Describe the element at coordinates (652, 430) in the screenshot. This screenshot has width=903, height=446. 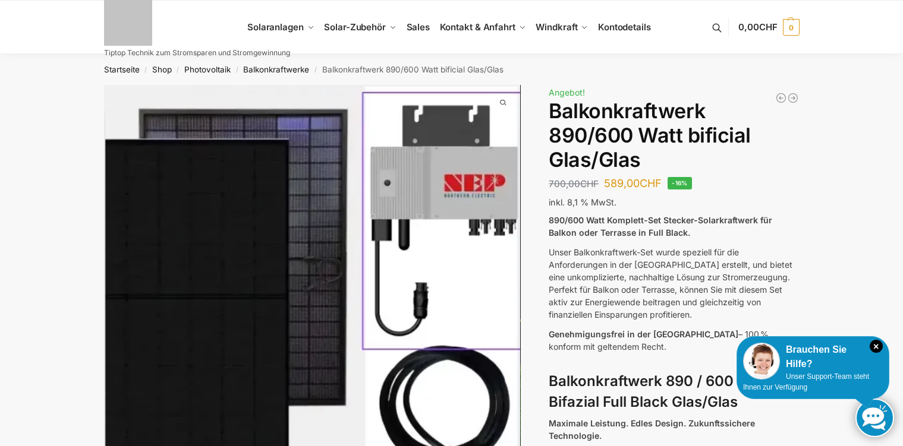
I see `strong: Maximale Leistung. Edles Design. Zukunftssichere Technologie.` at that location.